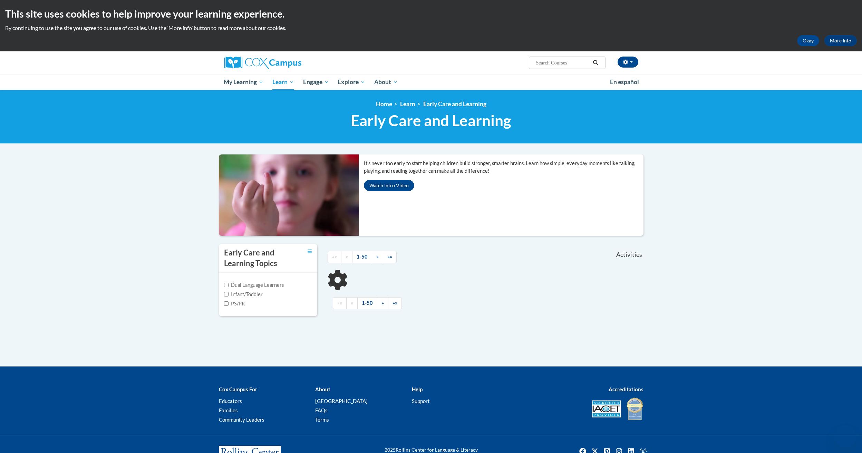  Describe the element at coordinates (290, 63) in the screenshot. I see `a: Cox Campus` at that location.